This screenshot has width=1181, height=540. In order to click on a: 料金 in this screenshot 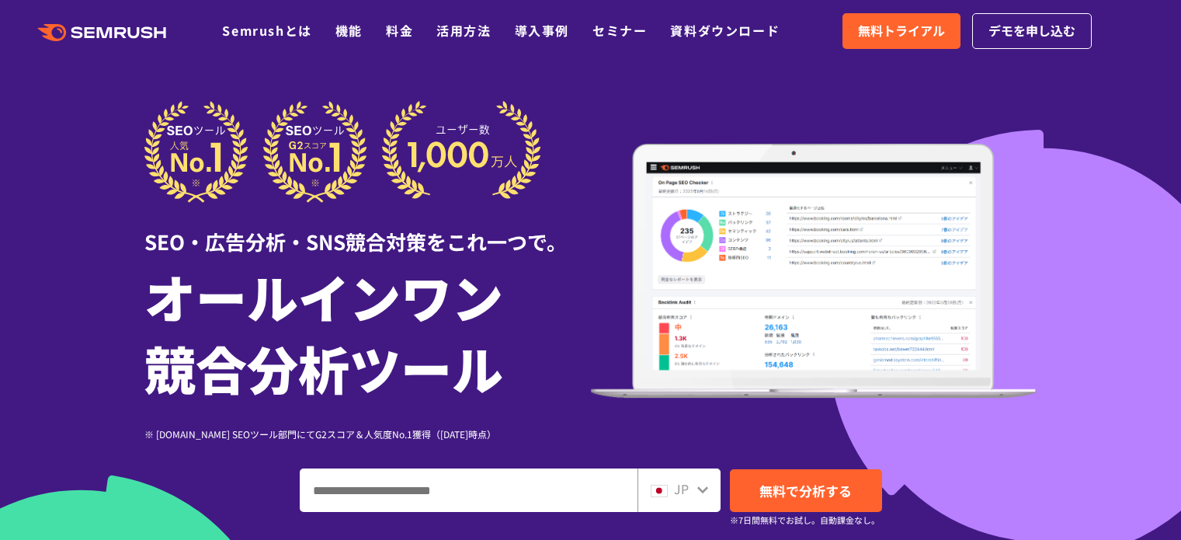, I will do `click(399, 30)`.